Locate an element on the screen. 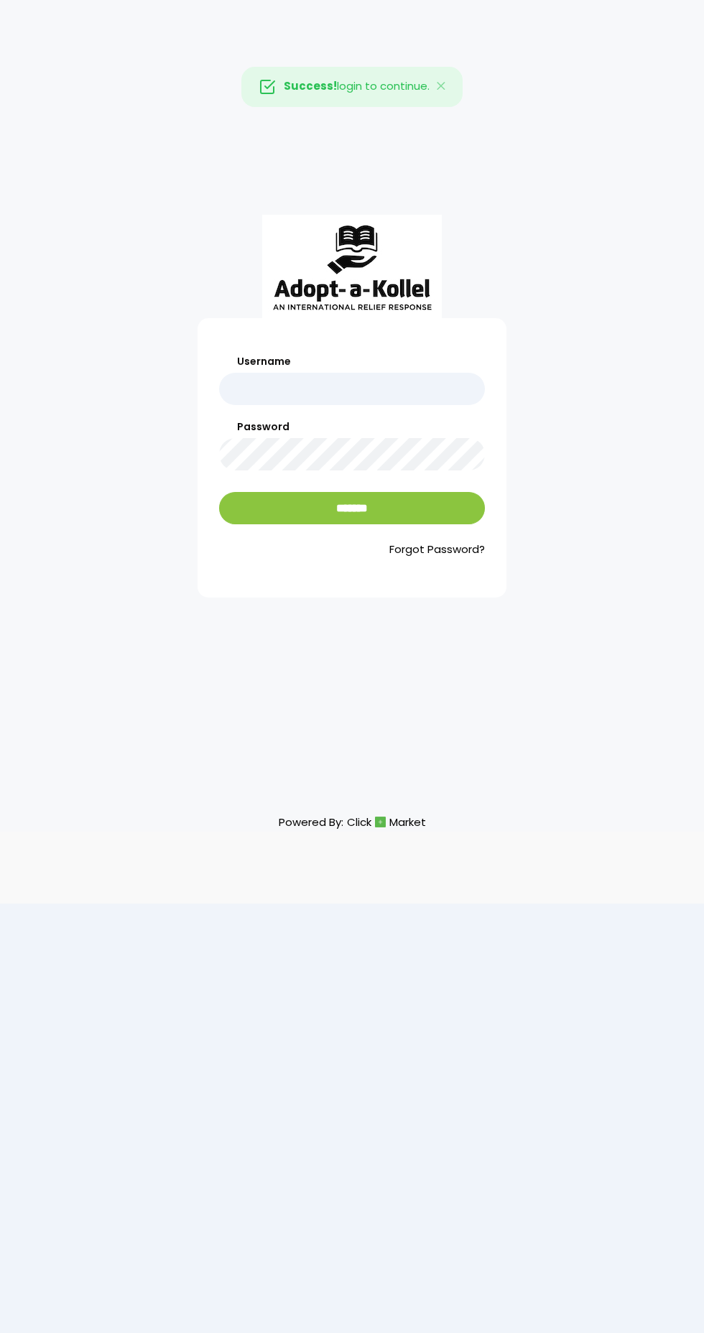 The image size is (704, 1333). div: login to continue. is located at coordinates (352, 87).